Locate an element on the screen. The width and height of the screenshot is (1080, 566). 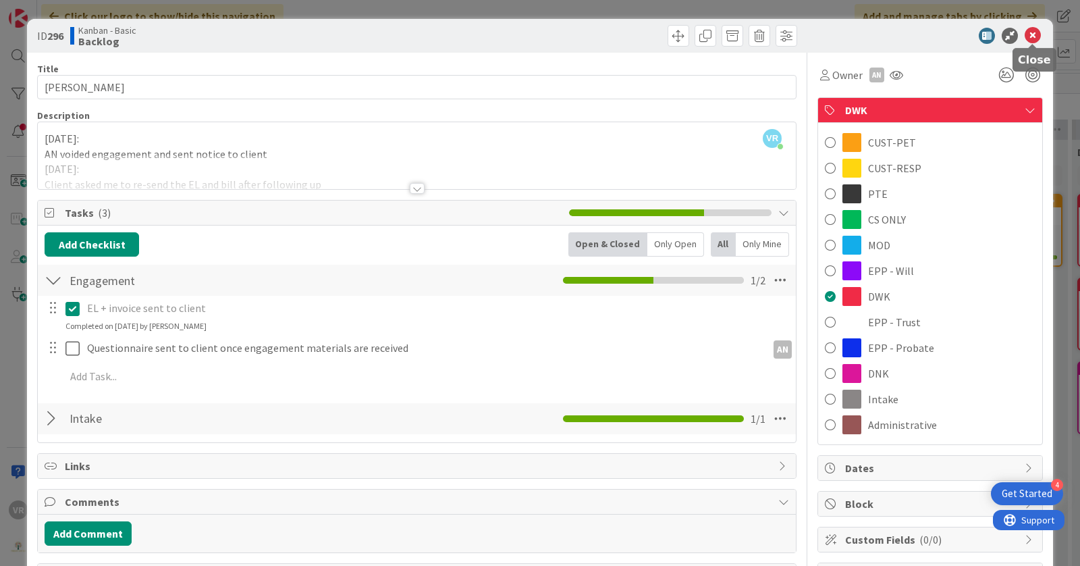
b: 296 is located at coordinates (55, 36).